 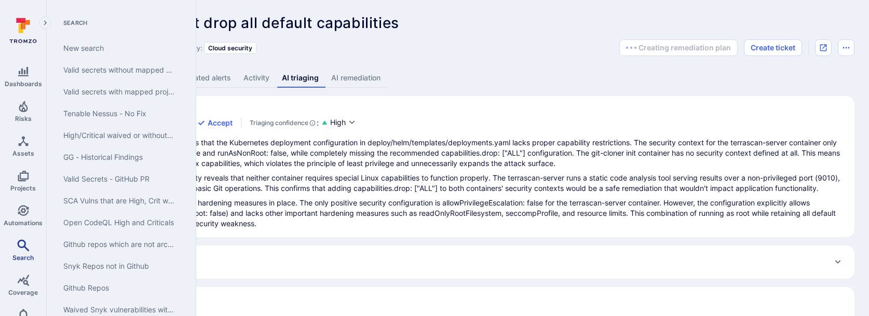 What do you see at coordinates (119, 201) in the screenshot?
I see `a: SCA Vulns that are High, Crit with a Fix` at bounding box center [119, 201].